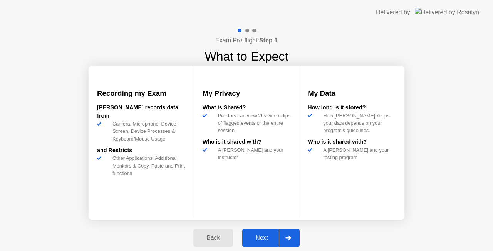 This screenshot has height=251, width=493. I want to click on button: Back, so click(213, 237).